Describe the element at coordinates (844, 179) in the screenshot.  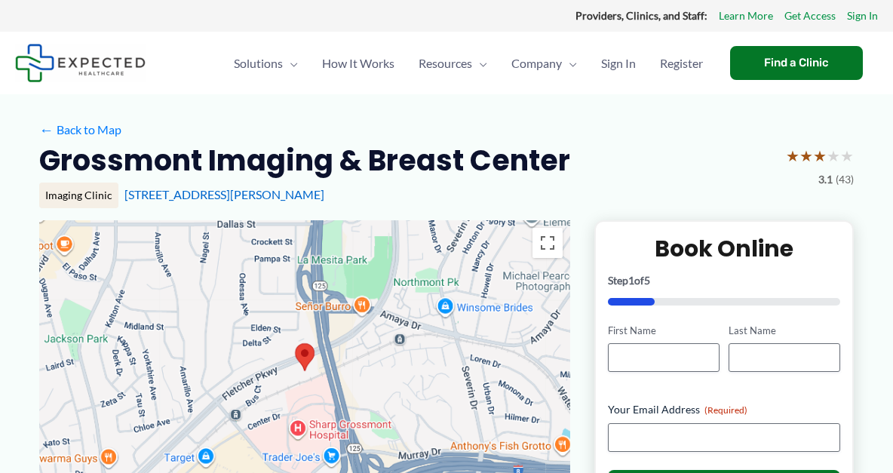
I see `span: (43)` at that location.